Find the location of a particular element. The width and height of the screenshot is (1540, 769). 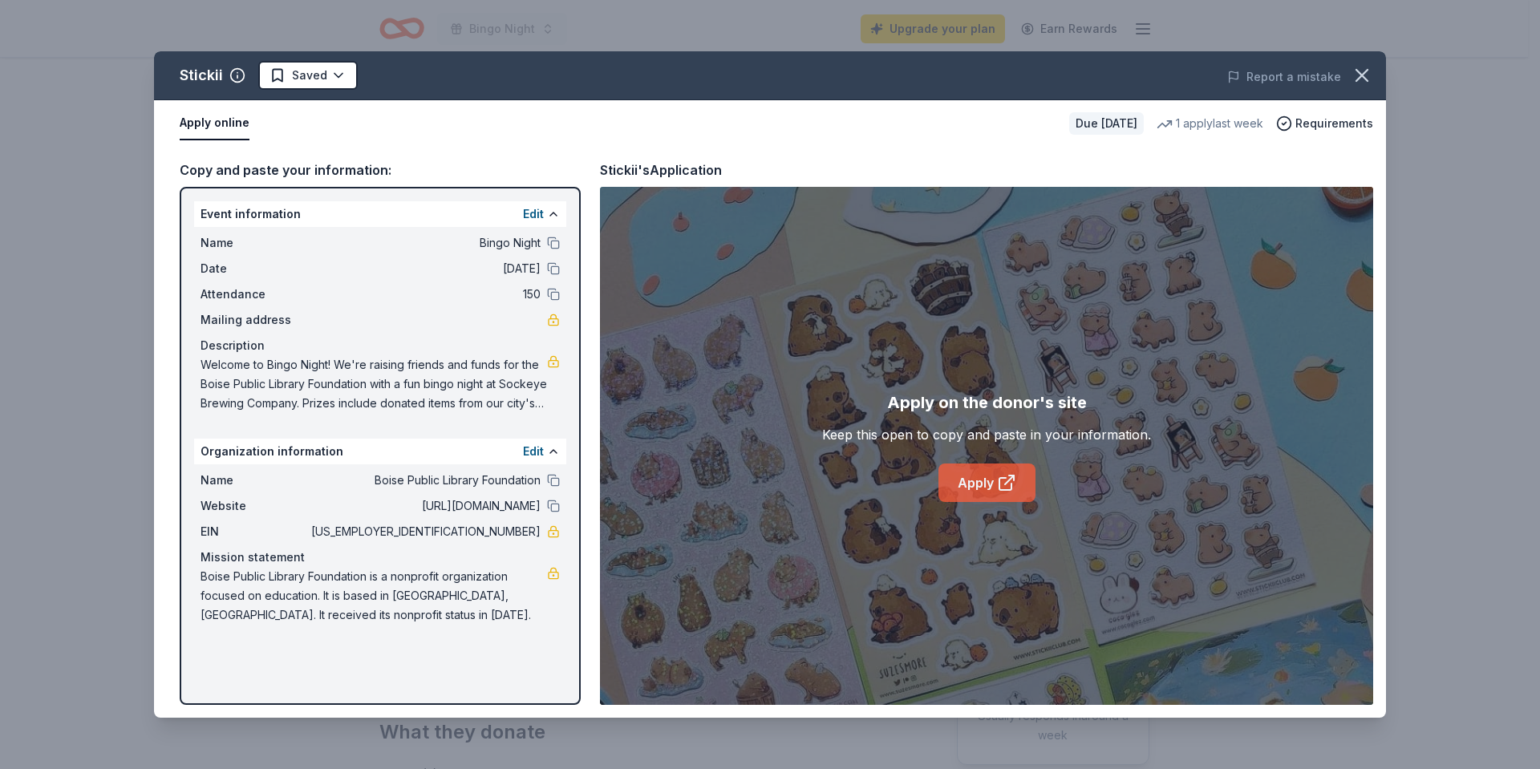

button: Report a mistake is located at coordinates (1284, 77).